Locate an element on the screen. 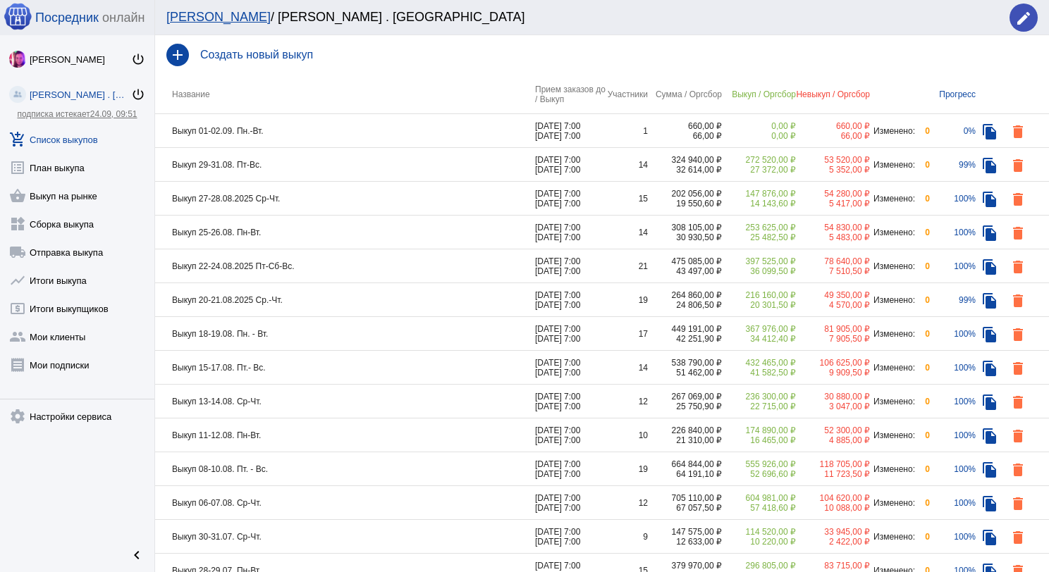  div: 216 160,00 ₽ is located at coordinates (758, 295).